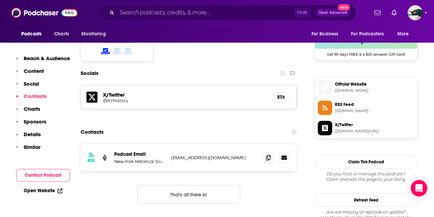  I want to click on h5: X/Twitter, so click(184, 94).